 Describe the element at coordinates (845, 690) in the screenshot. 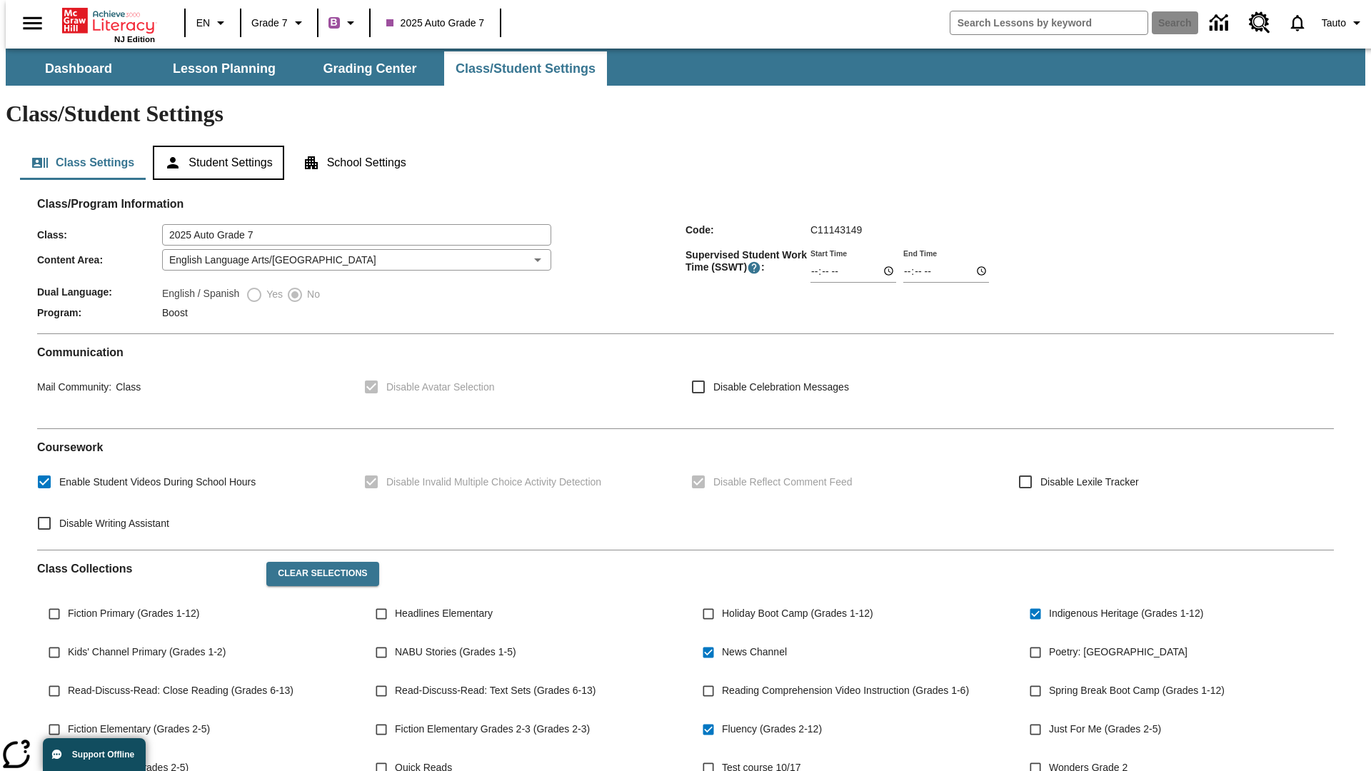

I see `span: Reading Comprehension Video Instruction (Grades 1-6)` at that location.